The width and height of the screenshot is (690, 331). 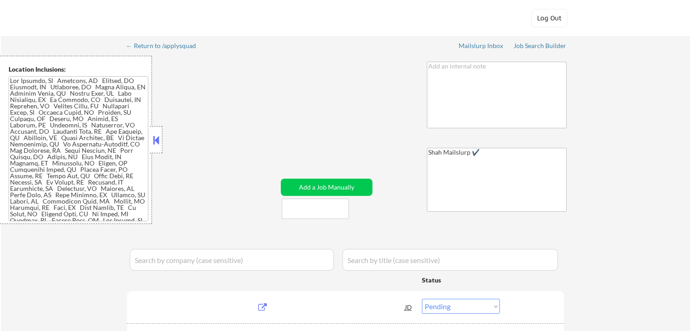 What do you see at coordinates (540, 47) in the screenshot?
I see `a: Job Search Builder` at bounding box center [540, 47].